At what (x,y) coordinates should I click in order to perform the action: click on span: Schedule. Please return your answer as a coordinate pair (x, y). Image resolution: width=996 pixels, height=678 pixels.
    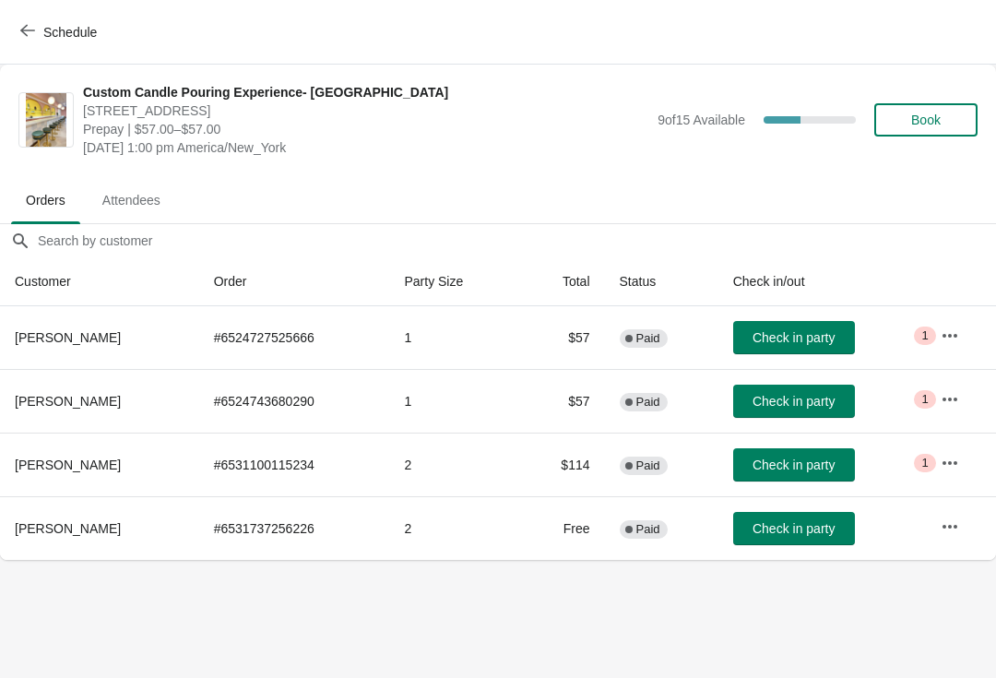
    Looking at the image, I should click on (70, 32).